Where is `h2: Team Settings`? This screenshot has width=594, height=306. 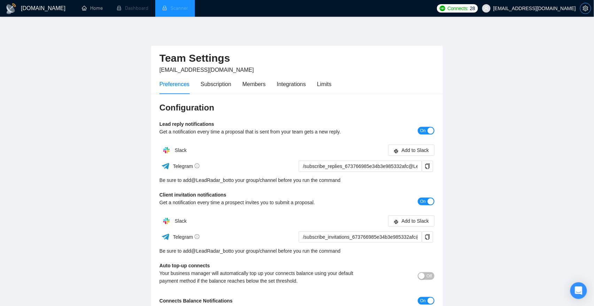 h2: Team Settings is located at coordinates (297, 58).